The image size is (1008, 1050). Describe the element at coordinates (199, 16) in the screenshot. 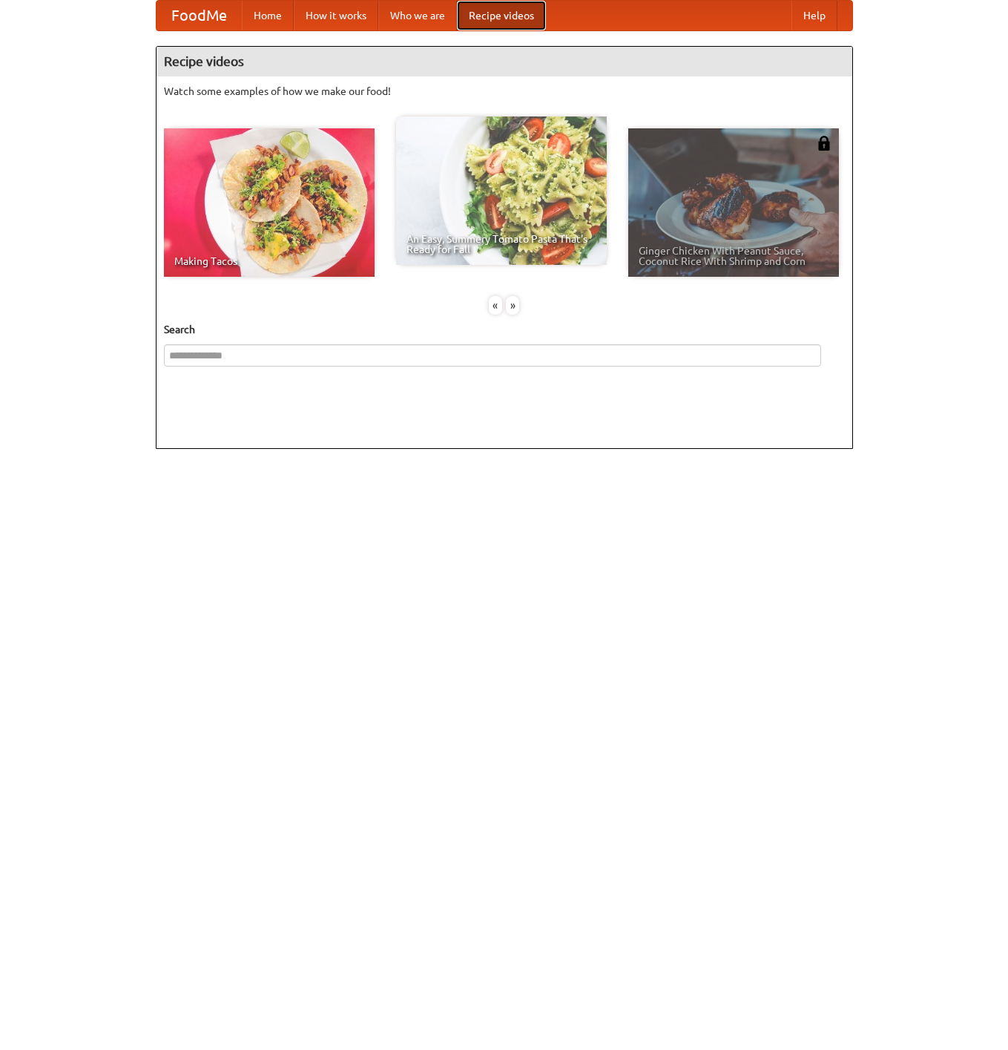

I see `a: FoodMe` at that location.